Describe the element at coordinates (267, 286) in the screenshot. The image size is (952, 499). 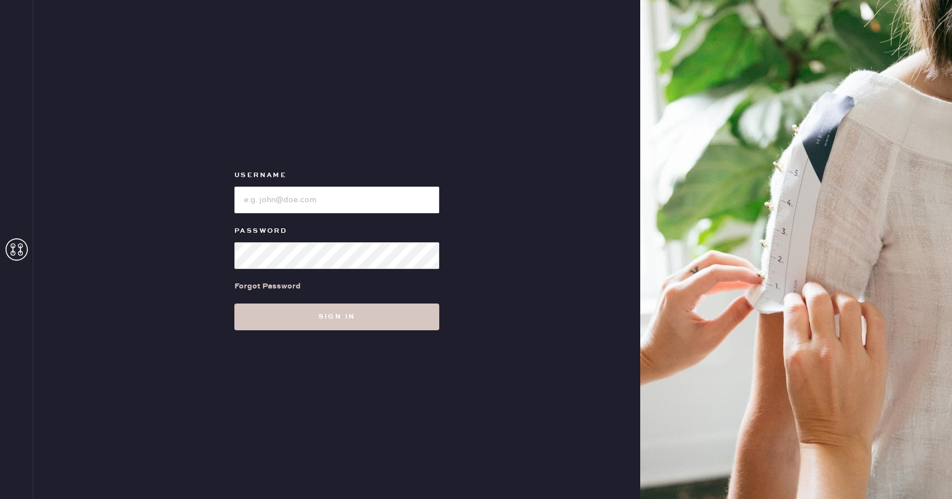
I see `a: Forgot Password` at that location.